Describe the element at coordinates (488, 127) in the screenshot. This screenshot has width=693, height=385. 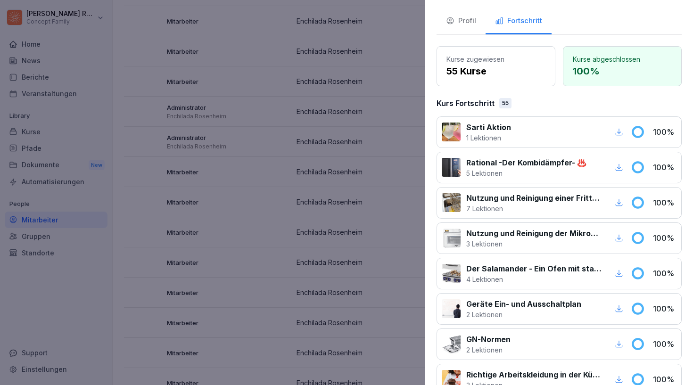
I see `p: Sarti Aktion` at that location.